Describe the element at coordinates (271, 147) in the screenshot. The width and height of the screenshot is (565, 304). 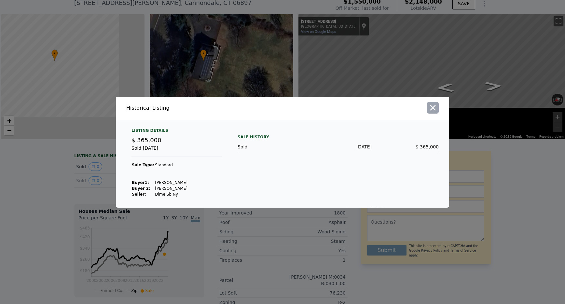
I see `div: Sold` at that location.